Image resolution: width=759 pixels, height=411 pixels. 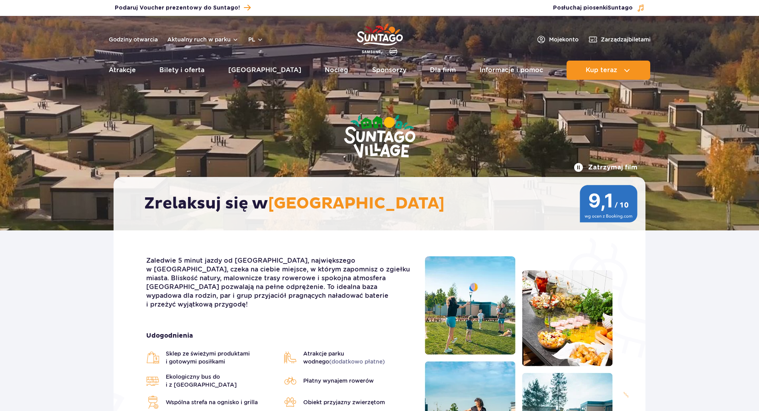 What do you see at coordinates (203, 39) in the screenshot?
I see `button: Aktualny ruch w parku` at bounding box center [203, 39].